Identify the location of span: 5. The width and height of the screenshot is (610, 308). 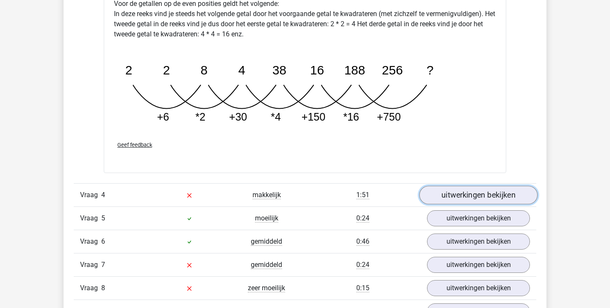
(103, 218).